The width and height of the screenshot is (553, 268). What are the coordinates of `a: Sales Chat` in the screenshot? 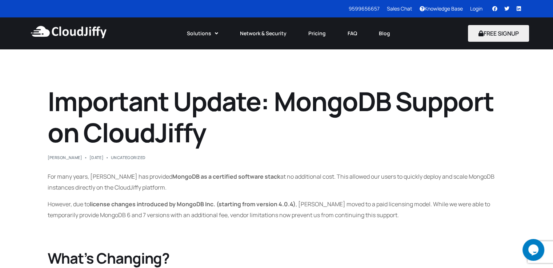 It's located at (400, 8).